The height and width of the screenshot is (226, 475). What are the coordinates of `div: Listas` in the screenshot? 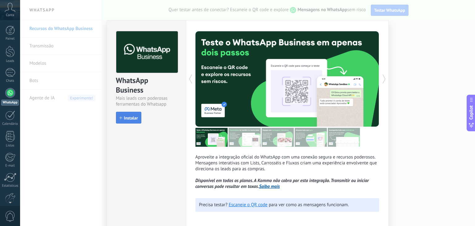 It's located at (10, 145).